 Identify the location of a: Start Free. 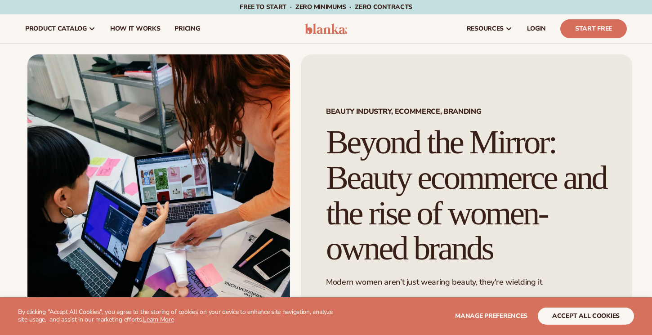
(594, 29).